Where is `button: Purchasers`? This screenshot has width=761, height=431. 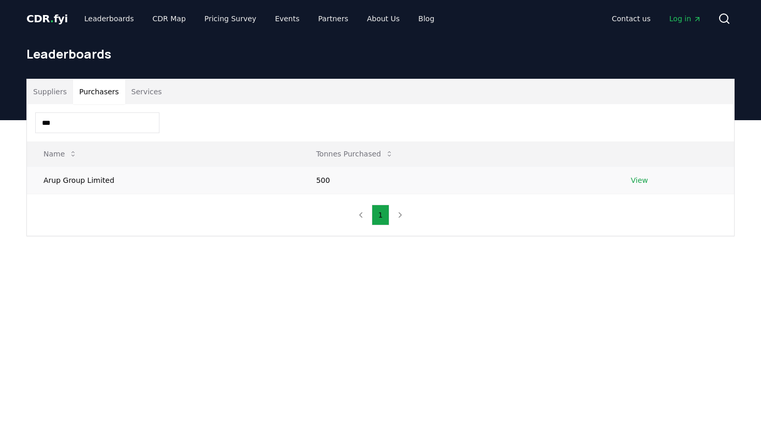
button: Purchasers is located at coordinates (99, 92).